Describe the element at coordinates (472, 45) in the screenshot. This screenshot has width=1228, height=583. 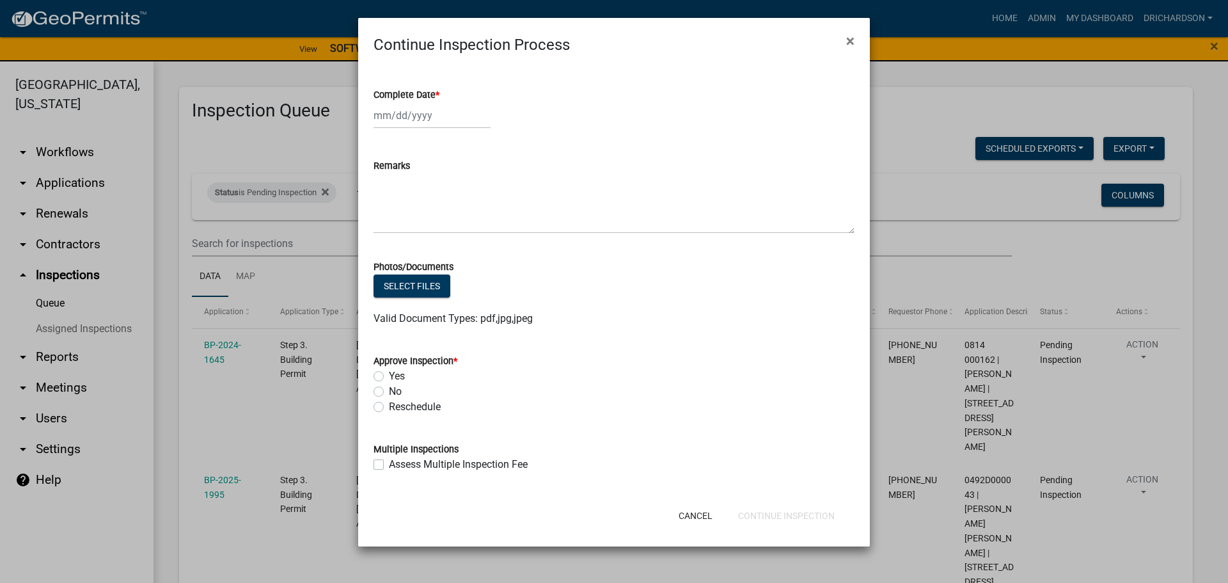
I see `h4: Continue Inspection Process` at that location.